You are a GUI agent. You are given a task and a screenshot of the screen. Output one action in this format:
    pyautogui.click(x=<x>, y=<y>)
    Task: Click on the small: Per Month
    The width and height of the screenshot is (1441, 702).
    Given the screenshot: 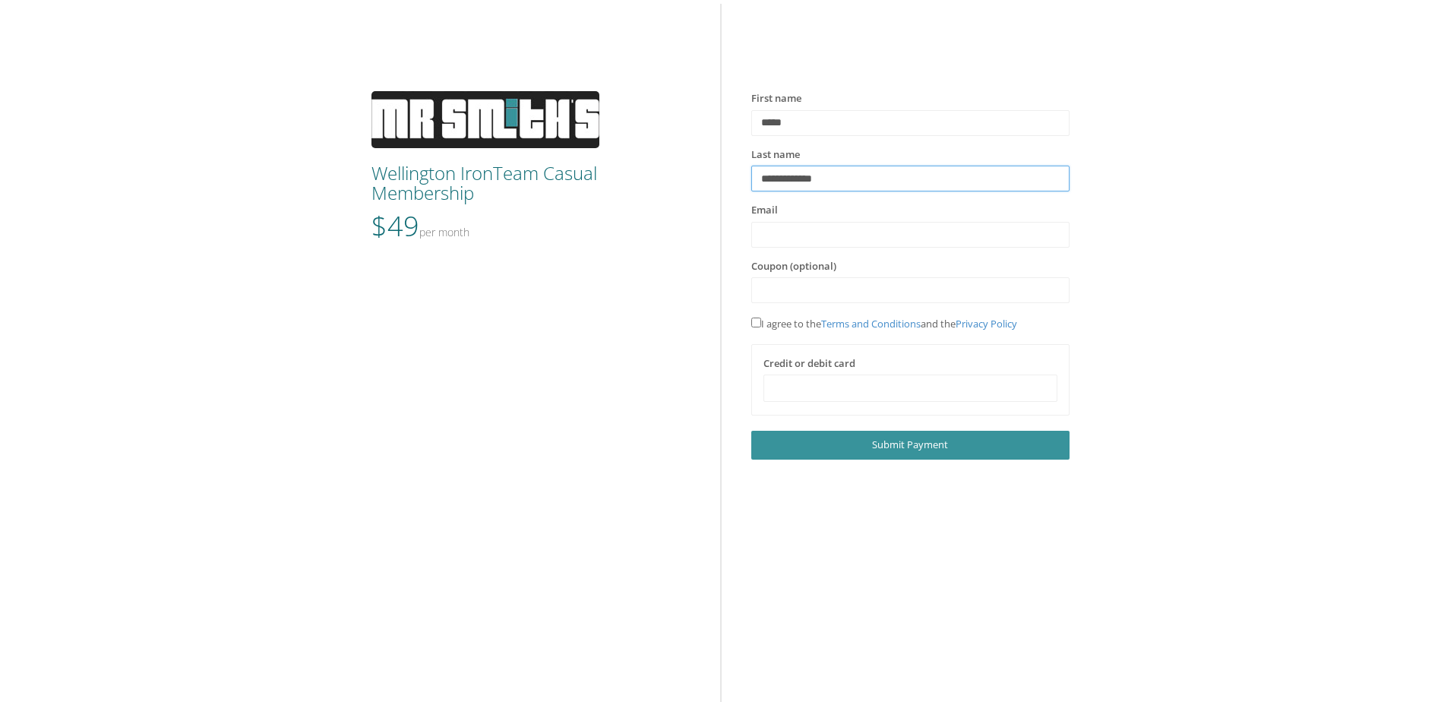 What is the action you would take?
    pyautogui.click(x=444, y=232)
    